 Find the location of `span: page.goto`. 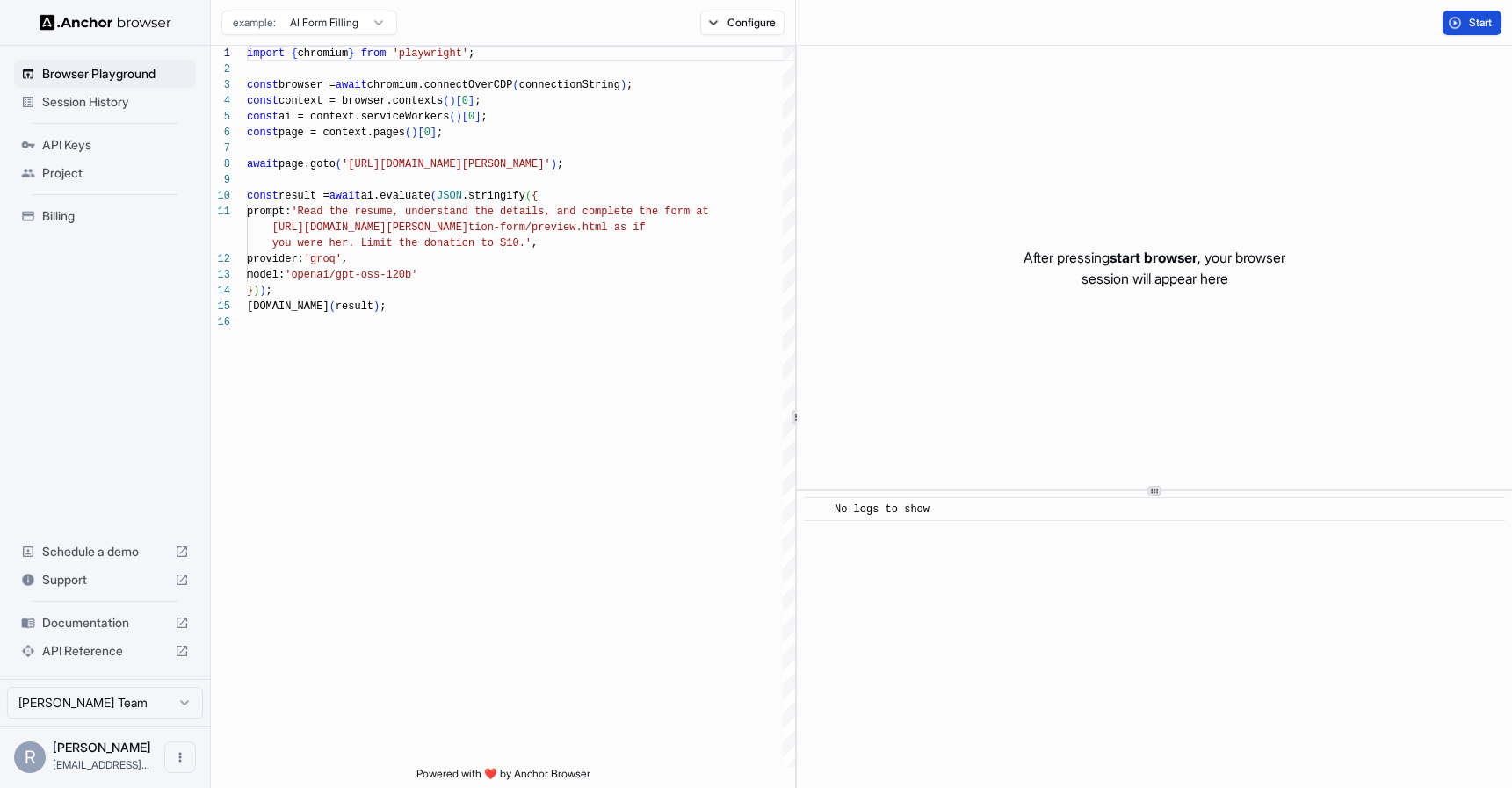

span: page.goto is located at coordinates (307, 164).